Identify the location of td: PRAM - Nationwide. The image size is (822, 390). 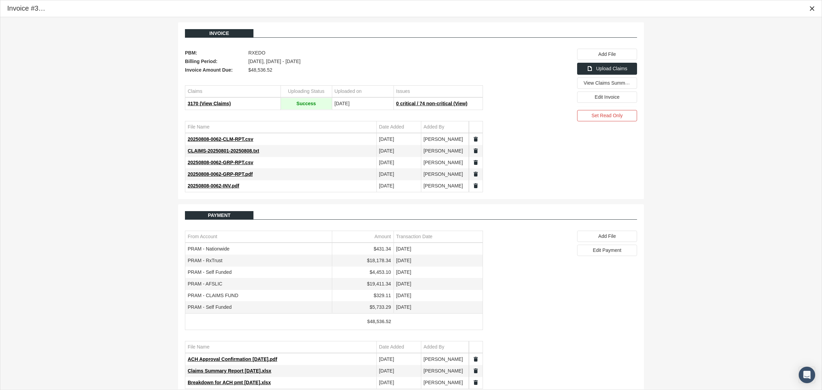
(259, 249).